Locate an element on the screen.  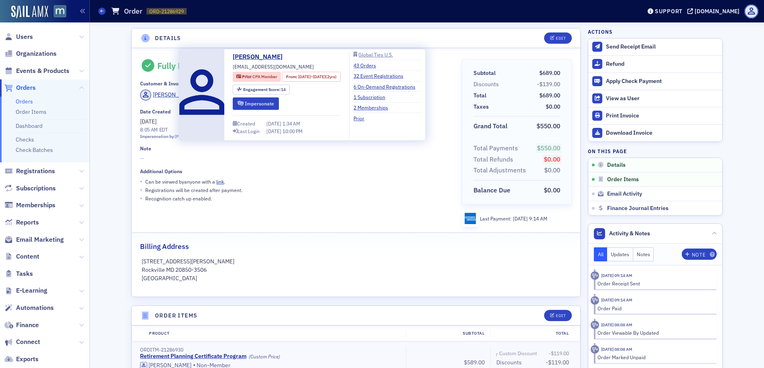
div: (Custom Price) is located at coordinates (264, 357).